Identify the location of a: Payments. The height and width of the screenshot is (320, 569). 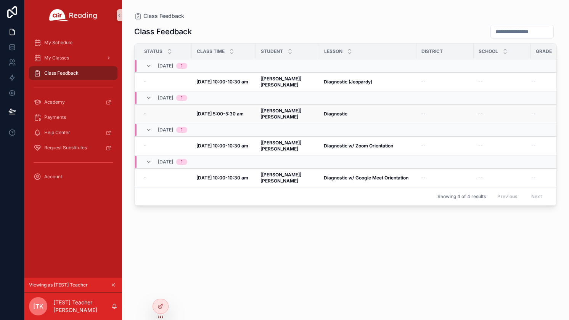
(73, 117).